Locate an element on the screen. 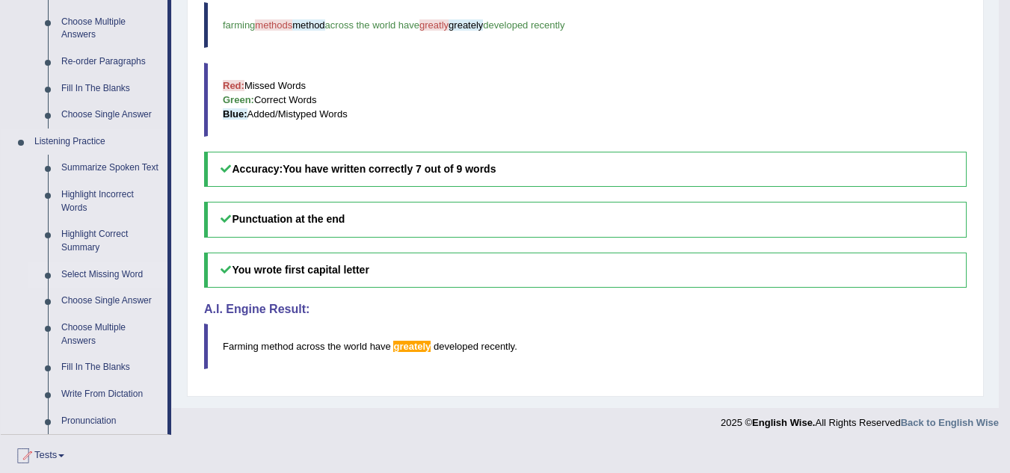 This screenshot has height=473, width=1010. span: methods is located at coordinates (274, 25).